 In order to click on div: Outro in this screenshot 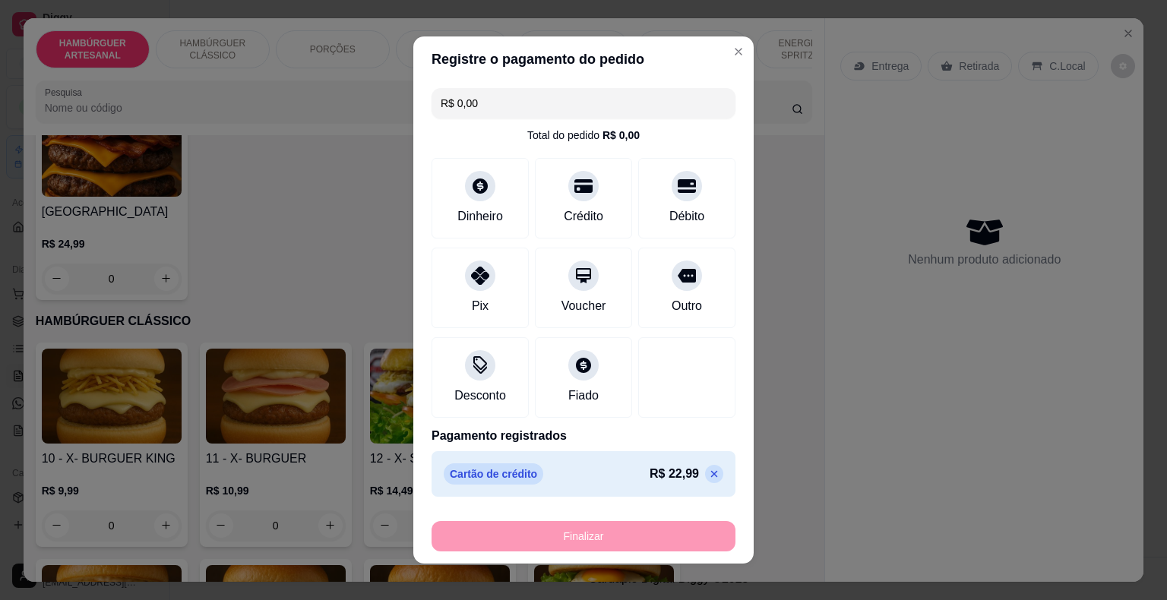, I will do `click(687, 306)`.